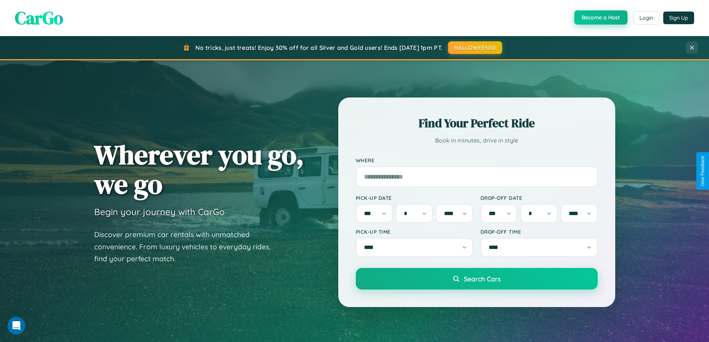 The width and height of the screenshot is (709, 342). I want to click on div: Give Feedback, so click(703, 171).